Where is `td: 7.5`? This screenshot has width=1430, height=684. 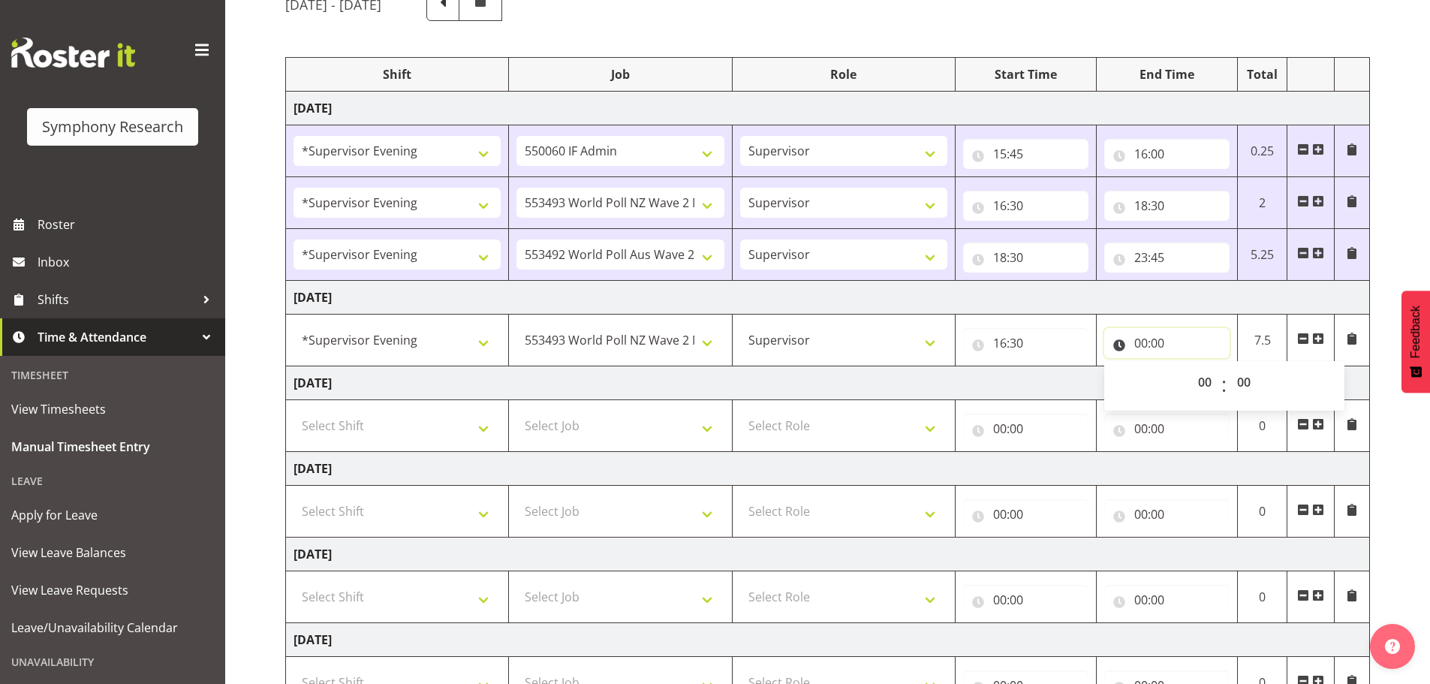 td: 7.5 is located at coordinates (1262, 340).